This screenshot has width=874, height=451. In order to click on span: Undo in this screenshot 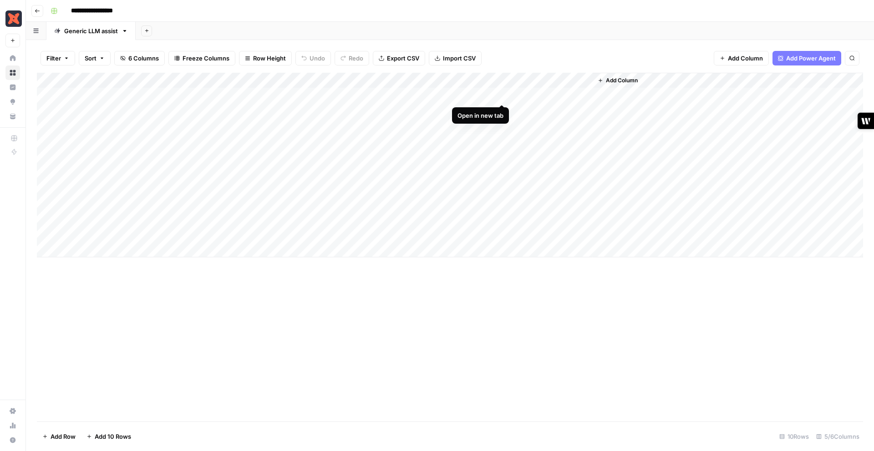, I will do `click(317, 58)`.